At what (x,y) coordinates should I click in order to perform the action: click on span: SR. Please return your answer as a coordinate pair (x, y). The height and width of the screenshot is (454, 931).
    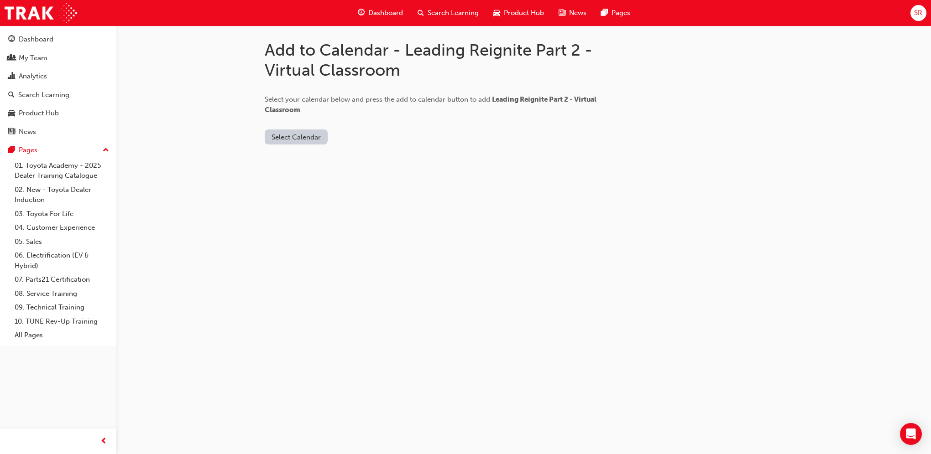
    Looking at the image, I should click on (918, 13).